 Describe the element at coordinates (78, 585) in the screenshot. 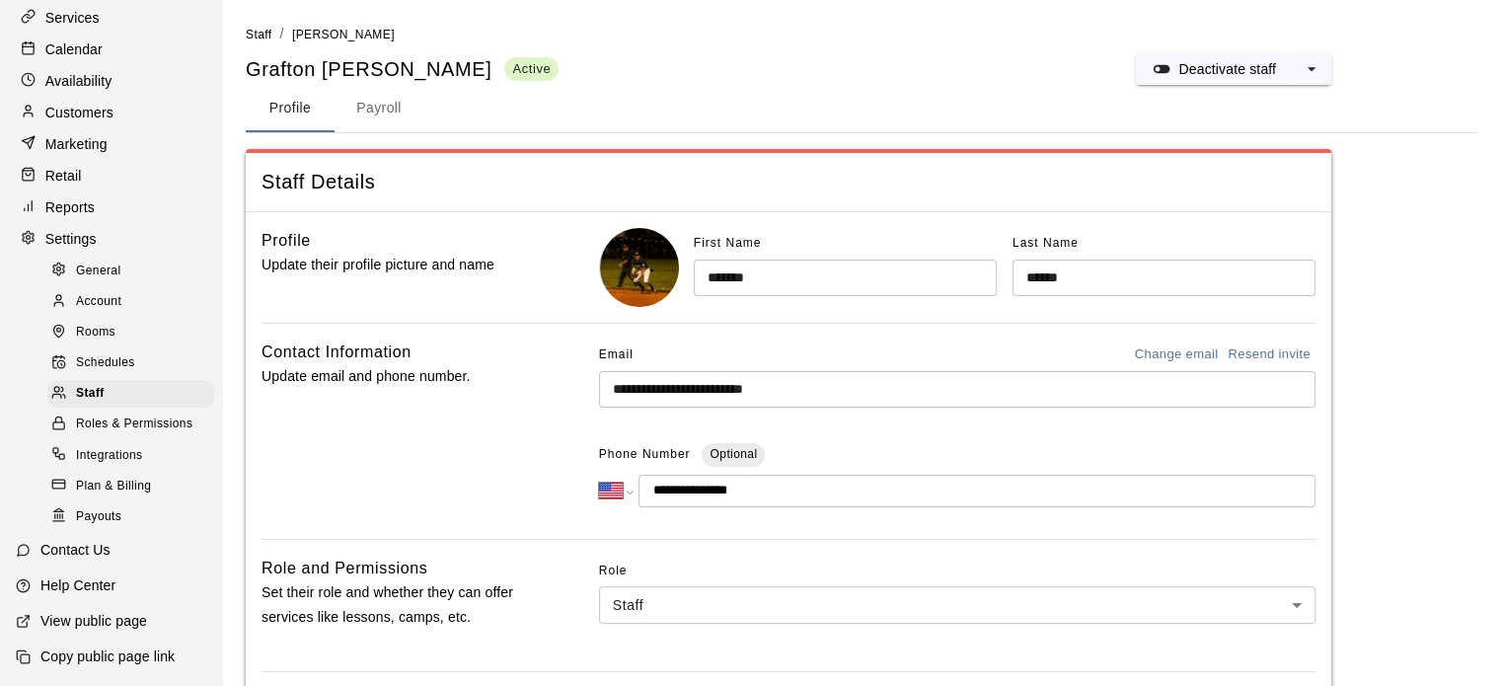

I see `p: Help Center` at that location.